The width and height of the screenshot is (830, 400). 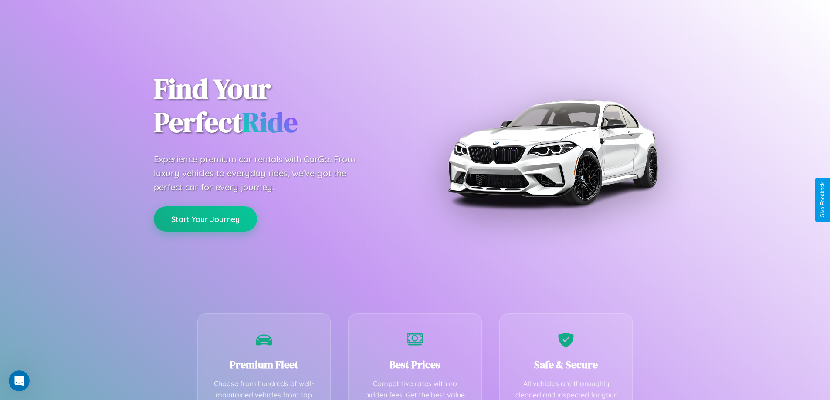 What do you see at coordinates (205, 219) in the screenshot?
I see `button: Start Your Journey` at bounding box center [205, 219].